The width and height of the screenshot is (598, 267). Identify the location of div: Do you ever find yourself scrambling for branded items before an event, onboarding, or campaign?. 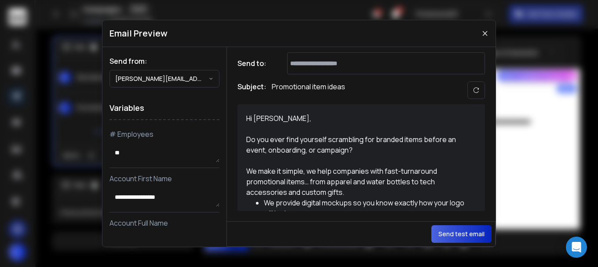
(356, 145).